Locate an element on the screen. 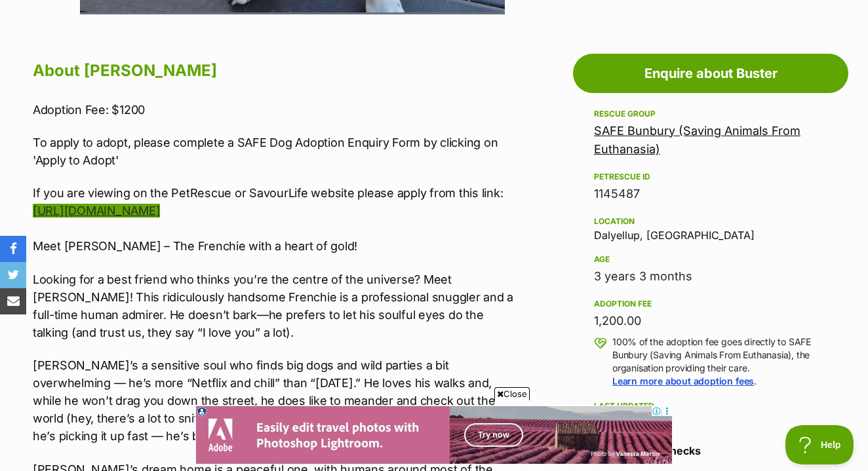 The image size is (868, 471). div: Adoption fee is located at coordinates (710, 304).